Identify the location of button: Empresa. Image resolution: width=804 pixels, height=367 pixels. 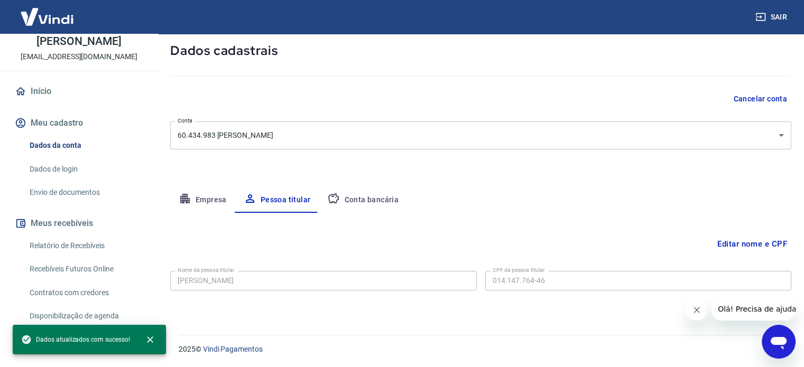
(202, 200).